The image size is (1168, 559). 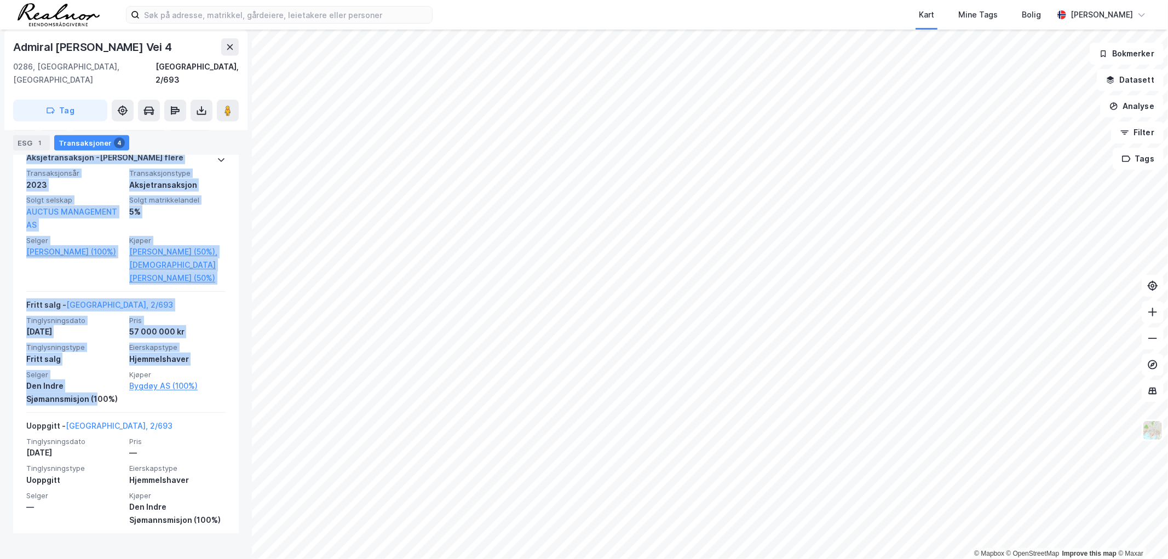 I want to click on input: Søk på adresse, matrikkel, gårdeiere, leietakere eller personer, so click(x=286, y=15).